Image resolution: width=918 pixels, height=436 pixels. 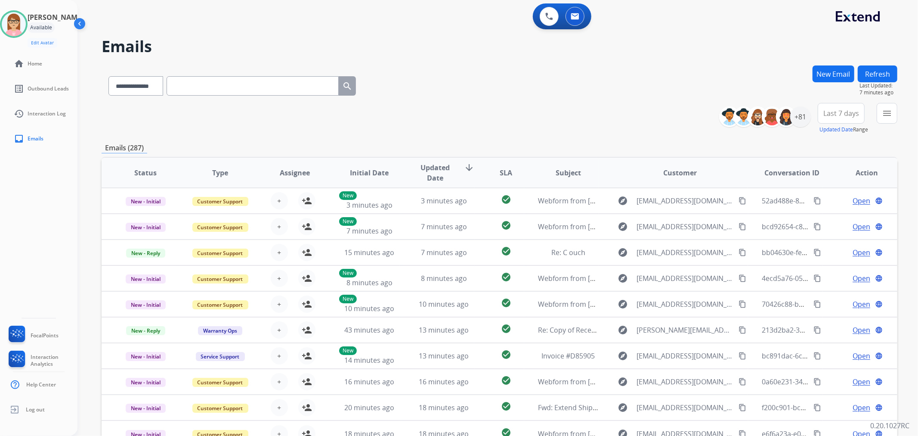 I want to click on span: Customer, so click(x=680, y=173).